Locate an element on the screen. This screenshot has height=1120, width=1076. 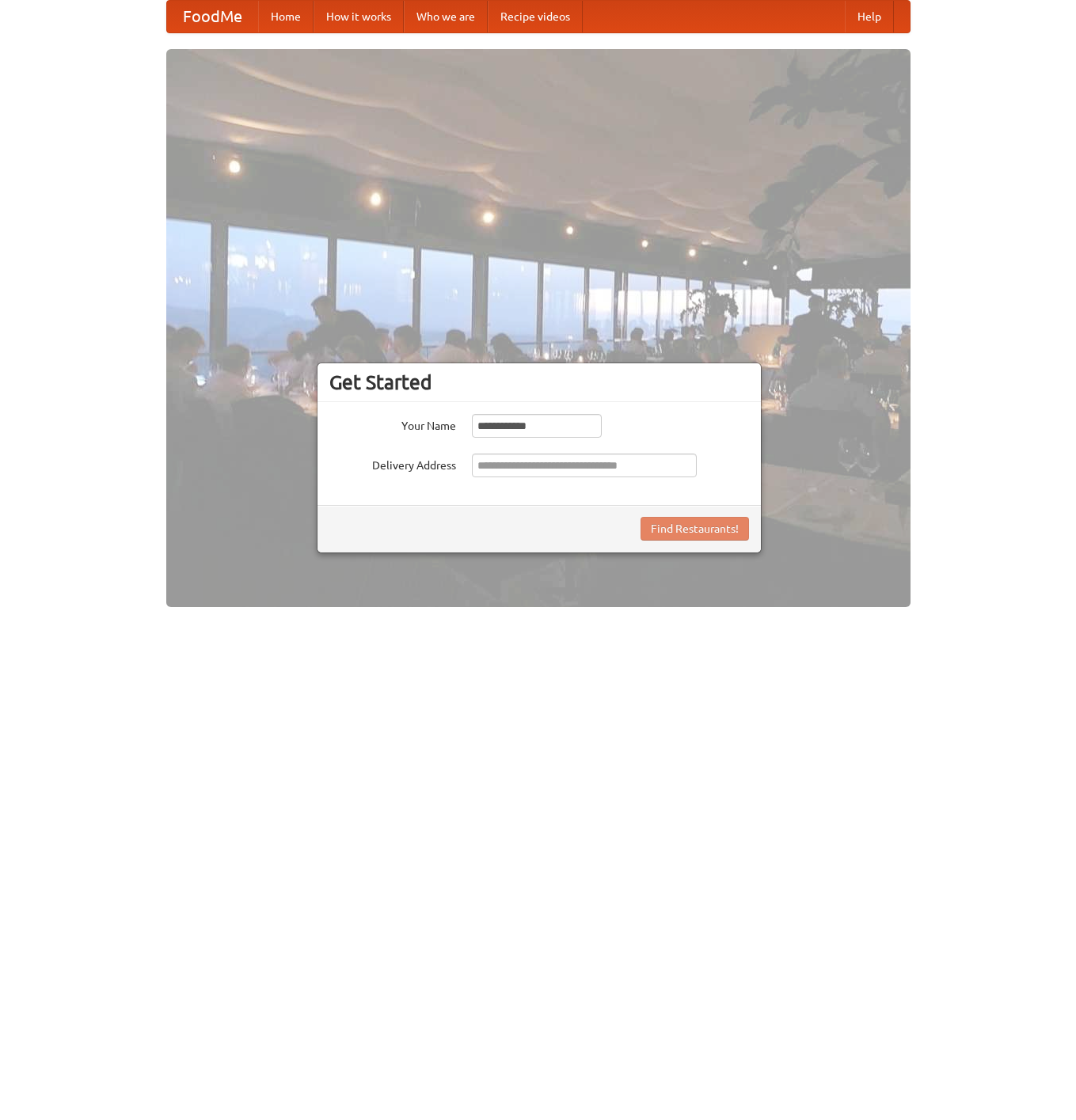
a: Recipe videos is located at coordinates (536, 17).